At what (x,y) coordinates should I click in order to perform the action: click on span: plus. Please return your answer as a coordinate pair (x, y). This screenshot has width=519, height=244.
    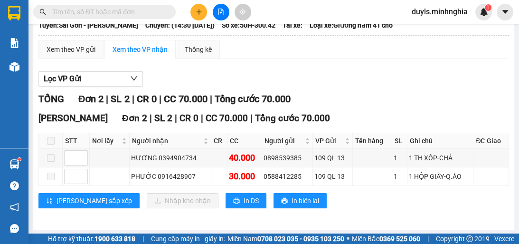
    Looking at the image, I should click on (199, 12).